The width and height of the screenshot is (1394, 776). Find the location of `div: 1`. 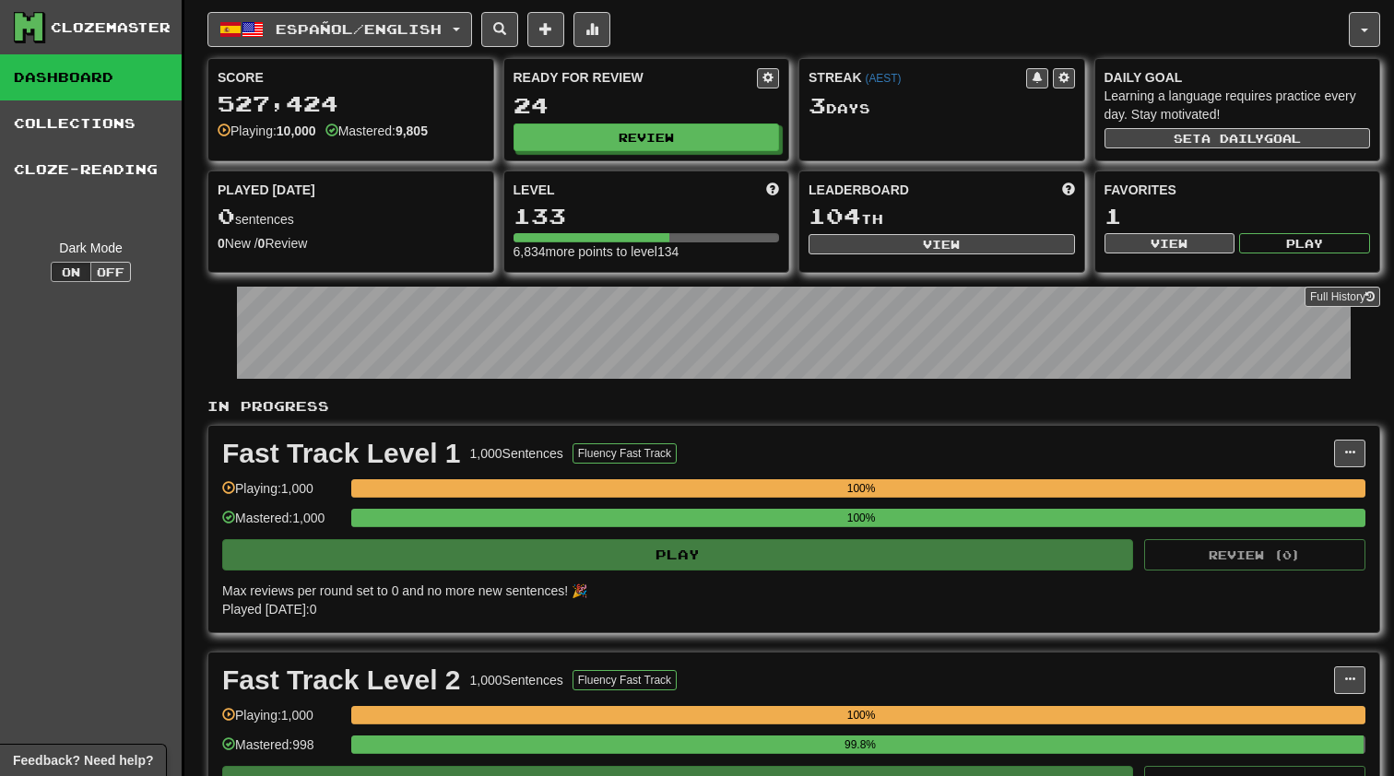

div: 1 is located at coordinates (1237, 216).